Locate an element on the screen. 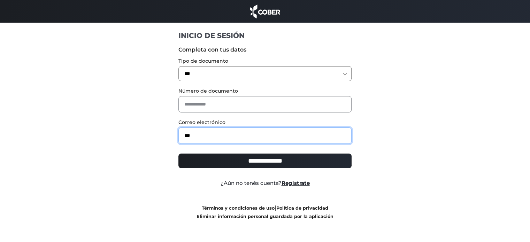 The image size is (530, 242). label: Correo electrónico is located at coordinates (265, 122).